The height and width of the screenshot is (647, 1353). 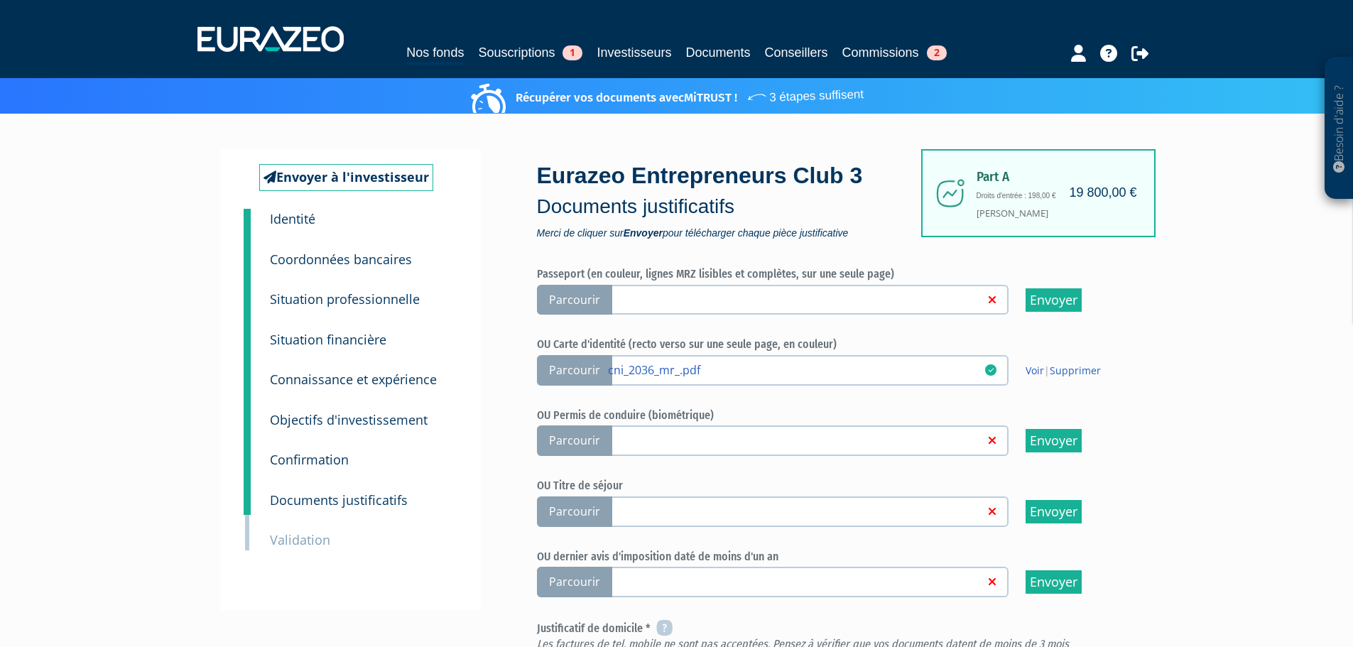 I want to click on small: Situation financière, so click(x=328, y=339).